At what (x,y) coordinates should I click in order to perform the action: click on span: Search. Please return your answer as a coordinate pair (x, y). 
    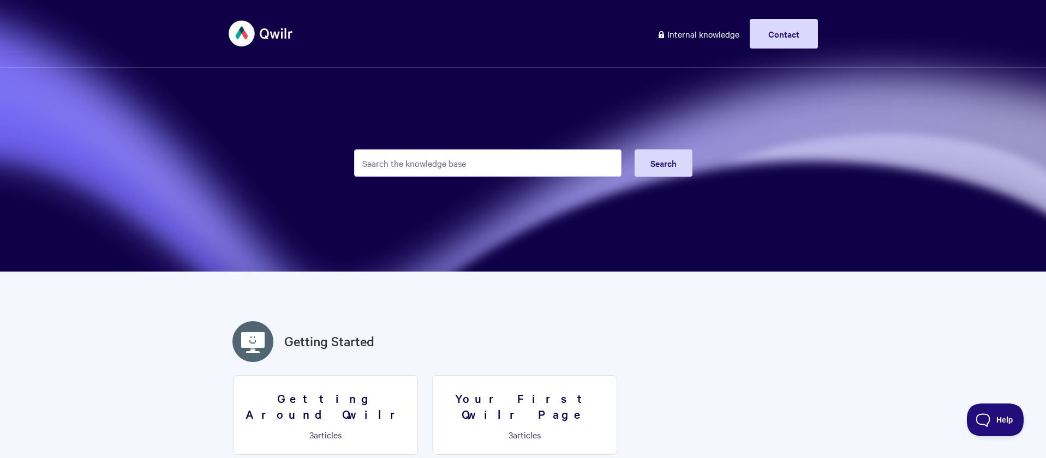
    Looking at the image, I should click on (663, 163).